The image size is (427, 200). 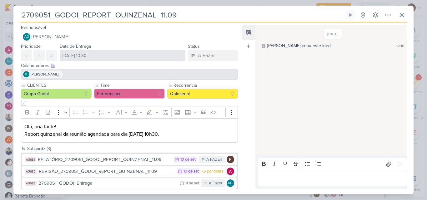 What do you see at coordinates (122, 56) in the screenshot?
I see `input: Select a date` at bounding box center [122, 56].